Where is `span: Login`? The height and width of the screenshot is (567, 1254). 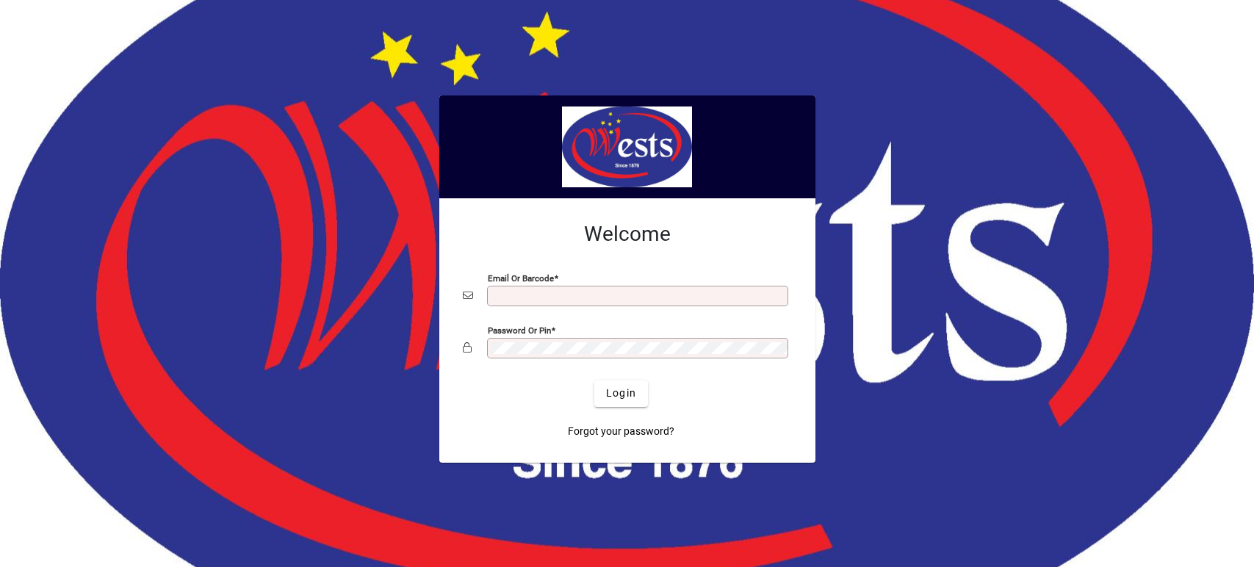
span: Login is located at coordinates (621, 393).